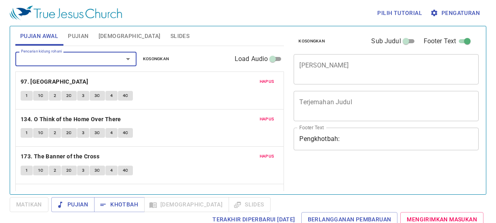 The image size is (496, 223). Describe the element at coordinates (386, 41) in the screenshot. I see `span: Sub Judul` at that location.